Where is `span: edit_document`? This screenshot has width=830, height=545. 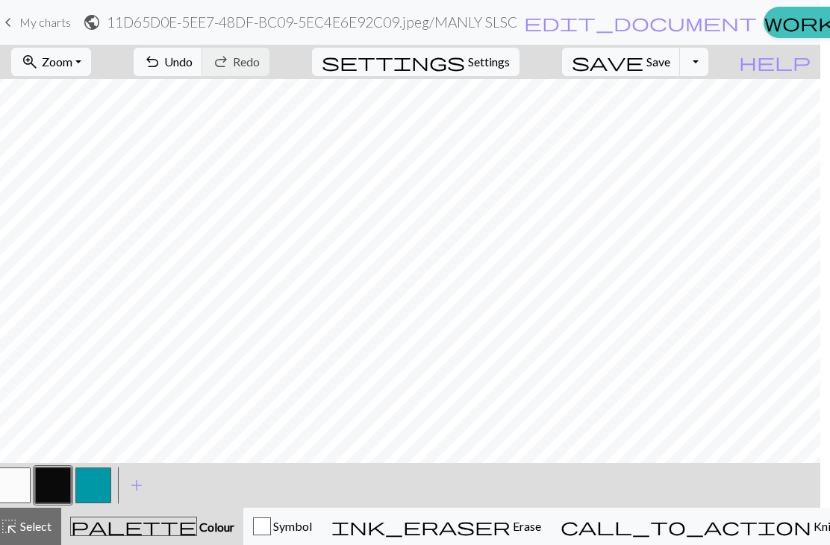
span: edit_document is located at coordinates (640, 22).